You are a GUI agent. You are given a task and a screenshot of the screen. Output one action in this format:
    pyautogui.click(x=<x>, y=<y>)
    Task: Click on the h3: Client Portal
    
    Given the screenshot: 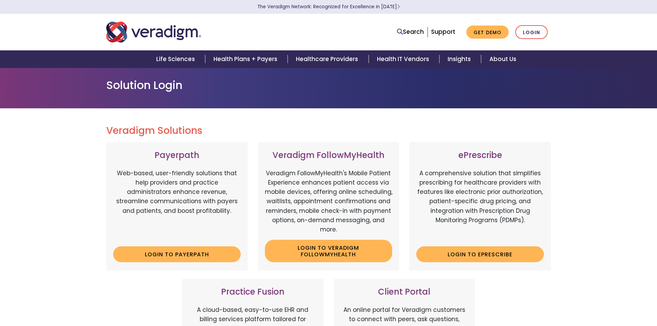 What is the action you would take?
    pyautogui.click(x=404, y=292)
    